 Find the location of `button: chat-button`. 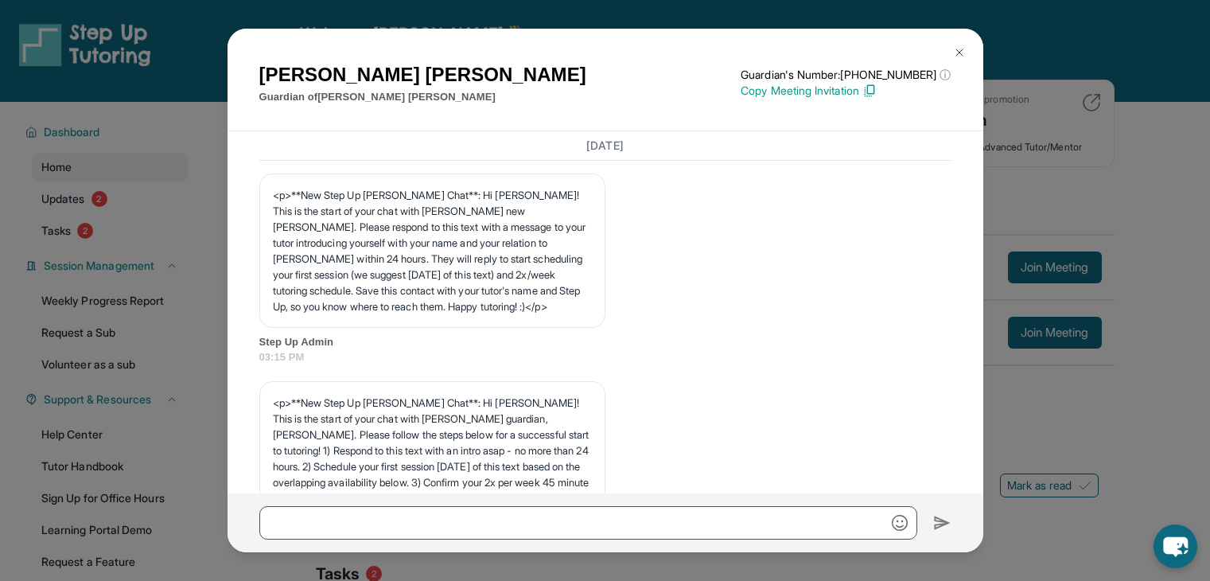

button: chat-button is located at coordinates (1175, 546).